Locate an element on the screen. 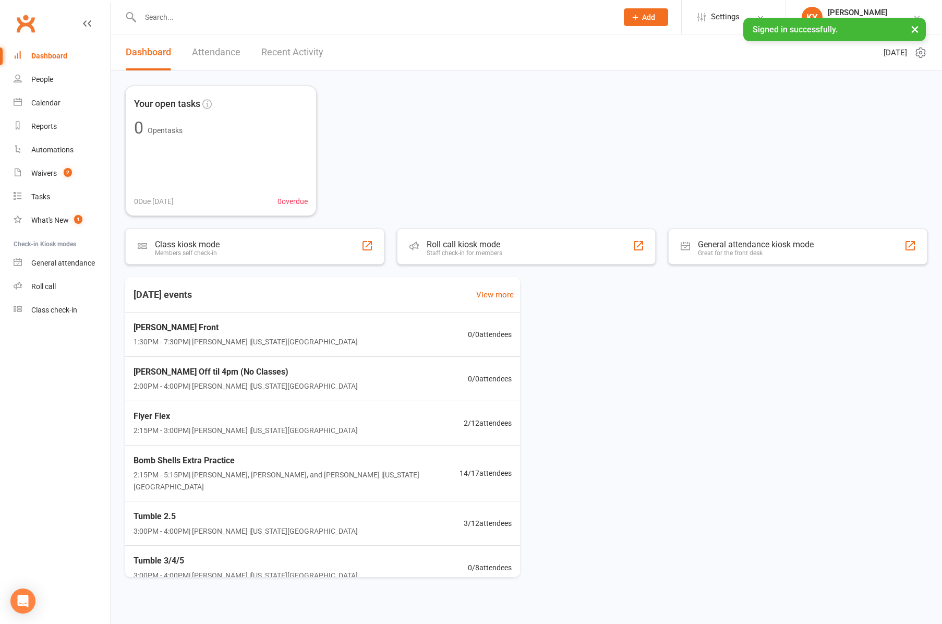 This screenshot has width=942, height=624. div: Dashboard is located at coordinates (49, 56).